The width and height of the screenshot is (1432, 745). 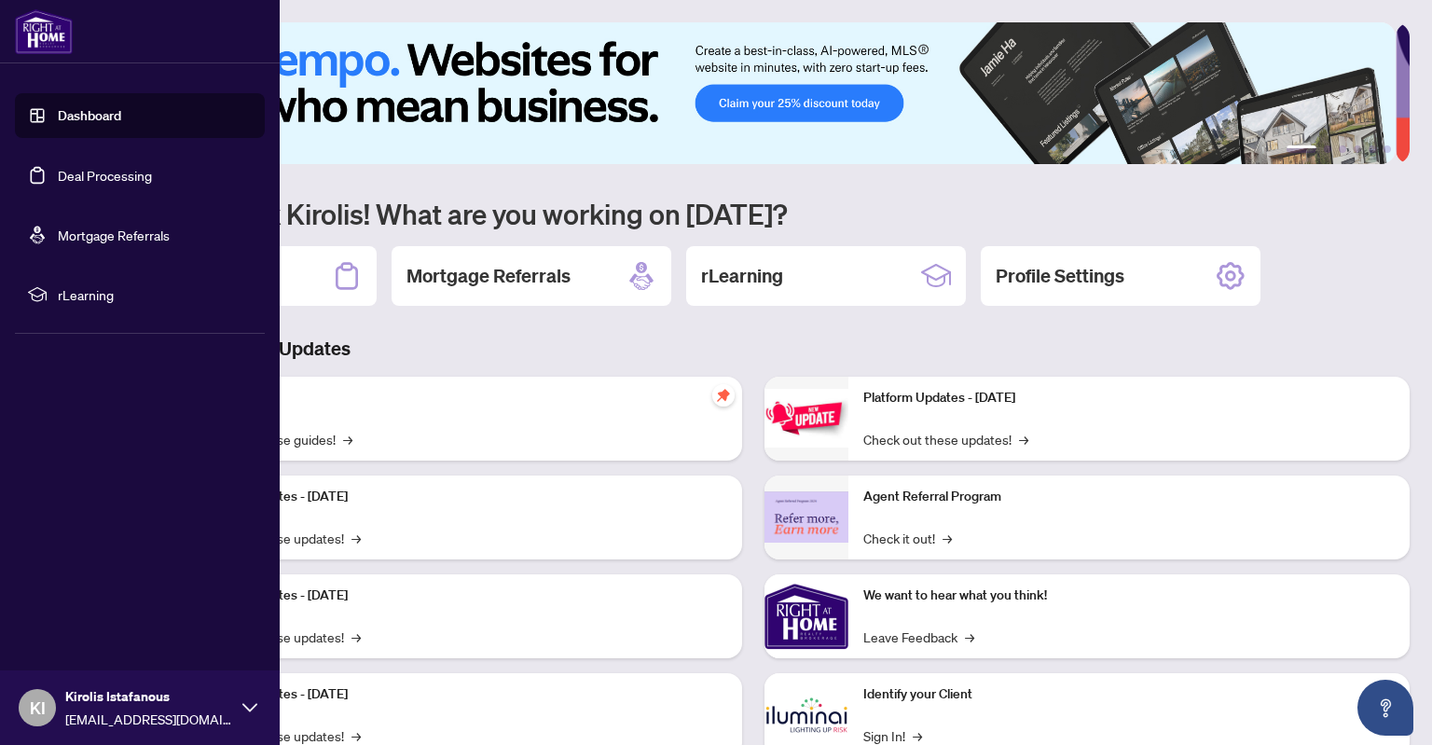 I want to click on button: 4, so click(x=1357, y=149).